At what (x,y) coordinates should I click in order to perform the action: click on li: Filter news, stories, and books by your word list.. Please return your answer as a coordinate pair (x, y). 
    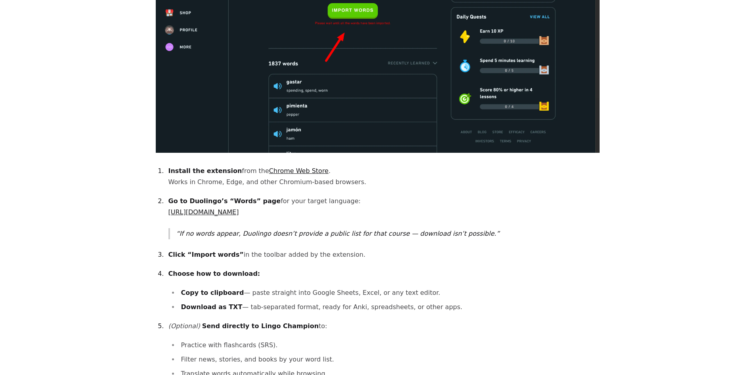
    Looking at the image, I should click on (389, 359).